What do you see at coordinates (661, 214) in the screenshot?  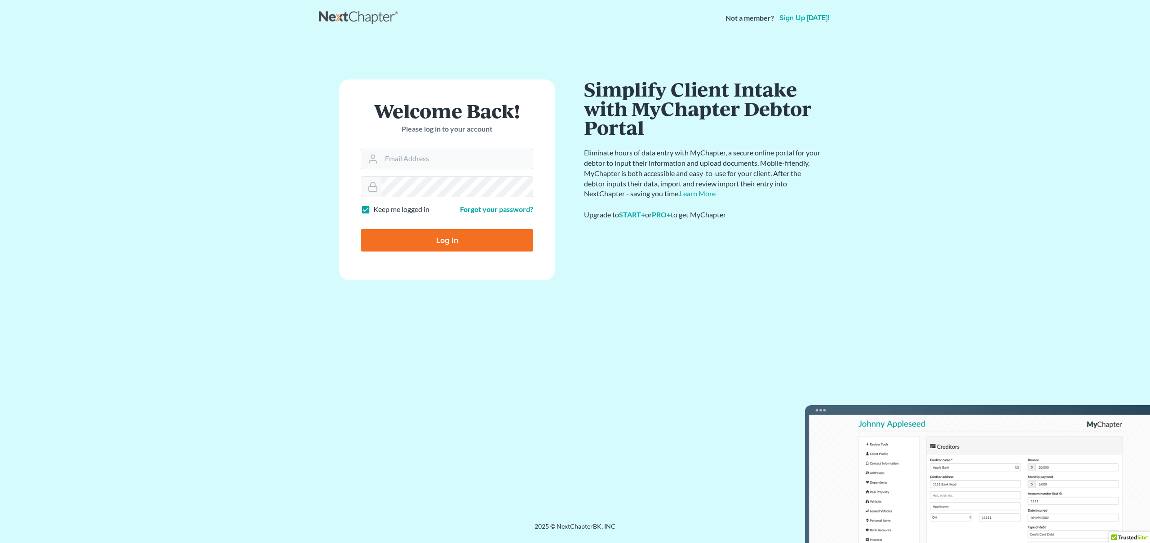 I see `a: PRO+` at bounding box center [661, 214].